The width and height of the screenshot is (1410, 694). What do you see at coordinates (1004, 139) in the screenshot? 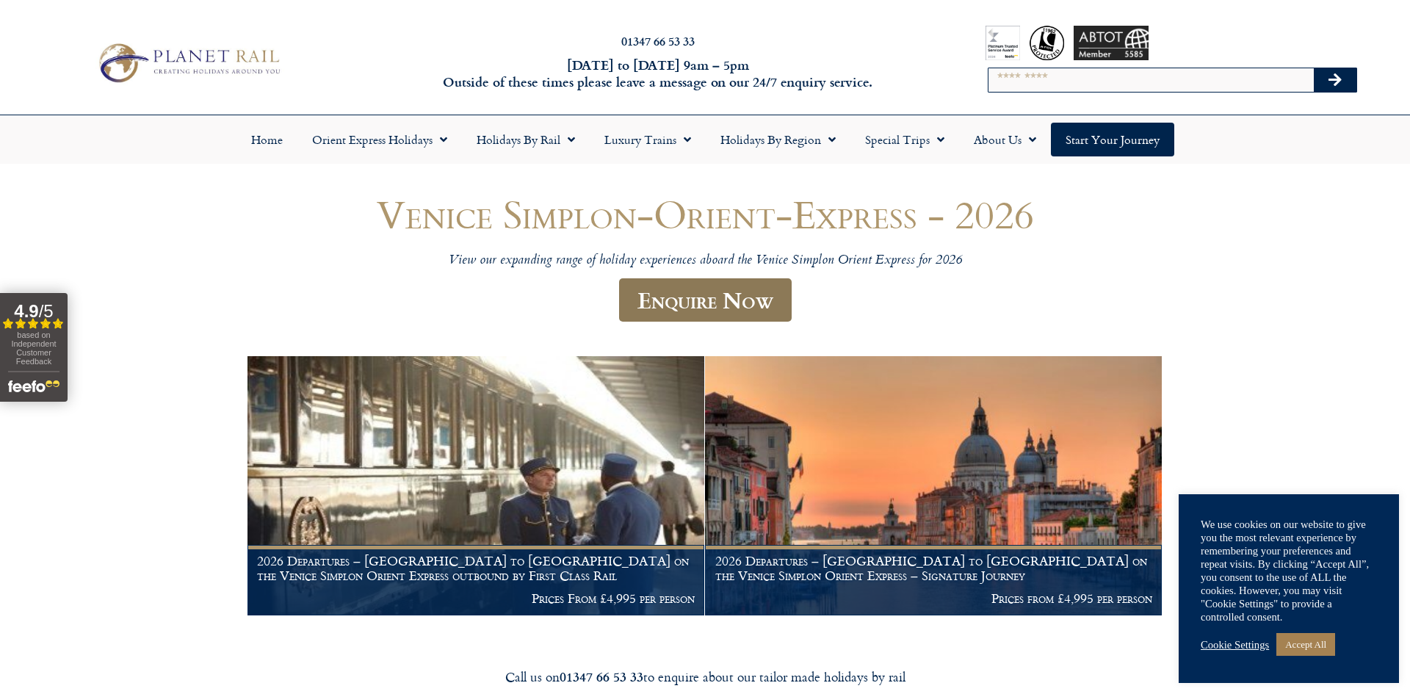
I see `a: About Us` at bounding box center [1004, 139].